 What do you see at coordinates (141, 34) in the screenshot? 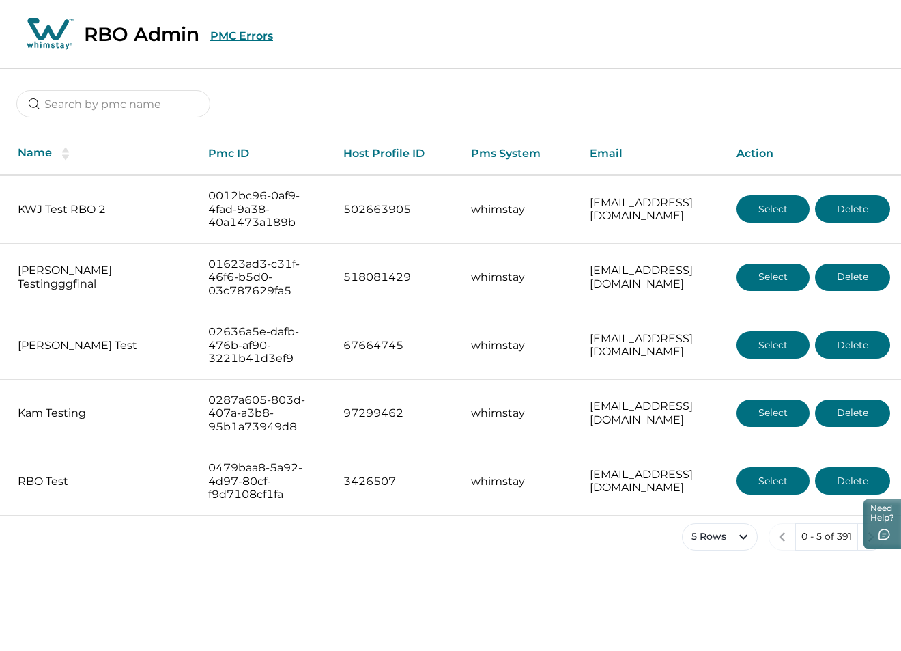
I see `p: RBO Admin` at bounding box center [141, 34].